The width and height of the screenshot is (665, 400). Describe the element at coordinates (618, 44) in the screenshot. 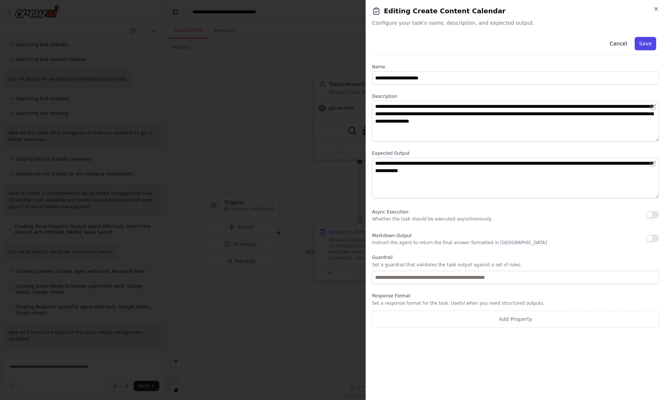

I see `button: Cancel` at that location.